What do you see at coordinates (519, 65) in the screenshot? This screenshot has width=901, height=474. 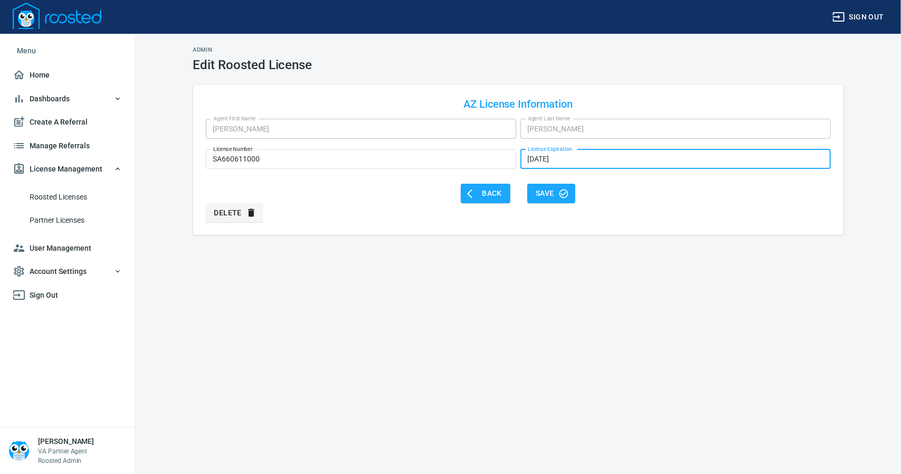 I see `h1: Edit Roosted License` at bounding box center [519, 65].